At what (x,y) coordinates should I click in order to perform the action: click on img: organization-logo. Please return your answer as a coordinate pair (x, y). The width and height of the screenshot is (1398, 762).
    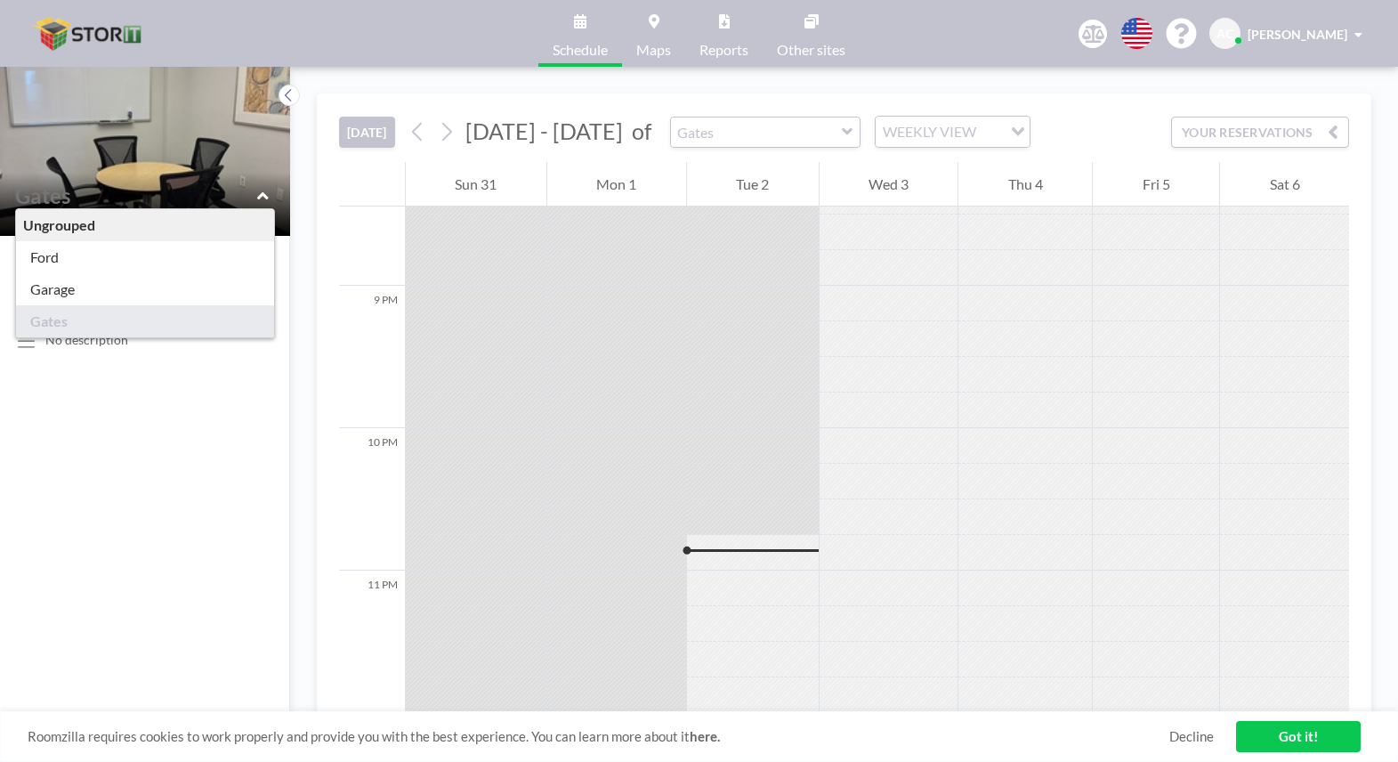
    Looking at the image, I should click on (90, 34).